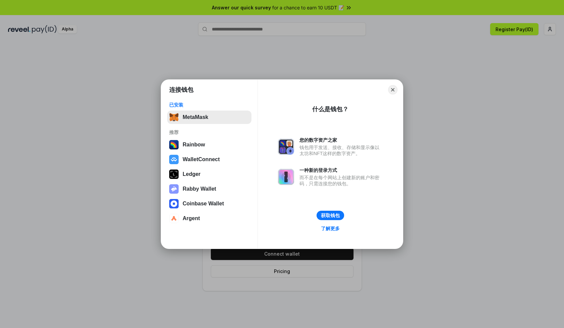  I want to click on button: Close, so click(393, 90).